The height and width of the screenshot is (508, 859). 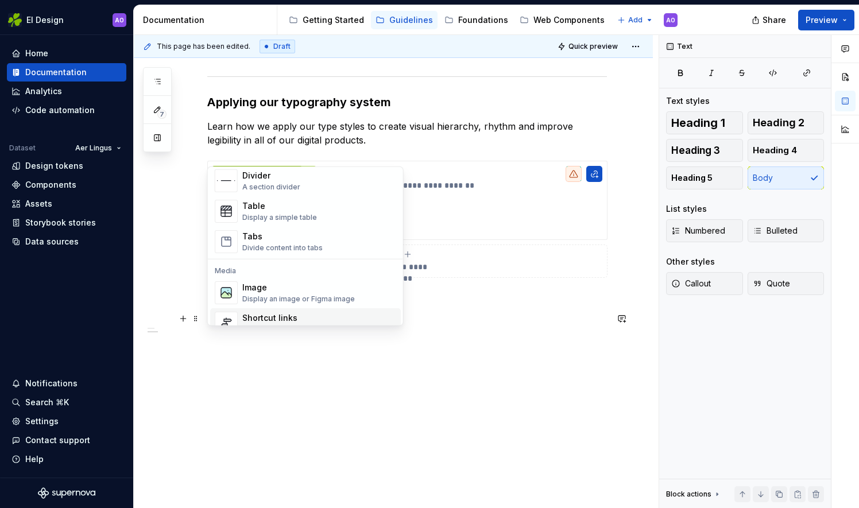 I want to click on a: Data sources, so click(x=67, y=242).